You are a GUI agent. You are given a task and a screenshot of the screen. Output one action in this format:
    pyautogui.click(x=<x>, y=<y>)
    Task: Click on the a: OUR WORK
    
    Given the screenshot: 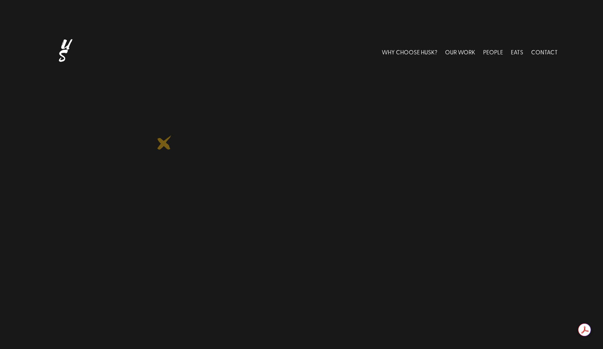 What is the action you would take?
    pyautogui.click(x=460, y=52)
    